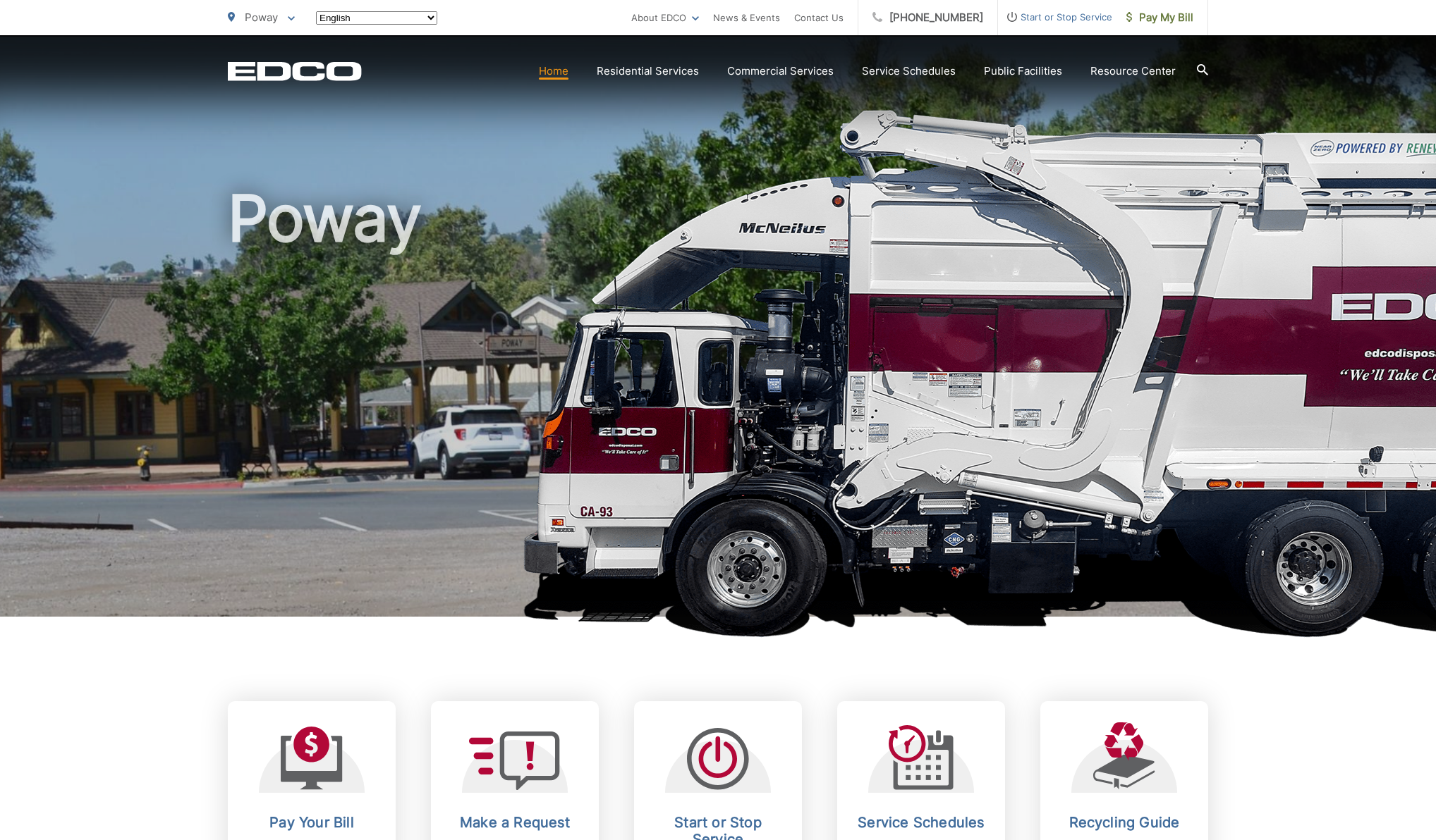 The image size is (1436, 840). What do you see at coordinates (909, 71) in the screenshot?
I see `a: Service Schedules` at bounding box center [909, 71].